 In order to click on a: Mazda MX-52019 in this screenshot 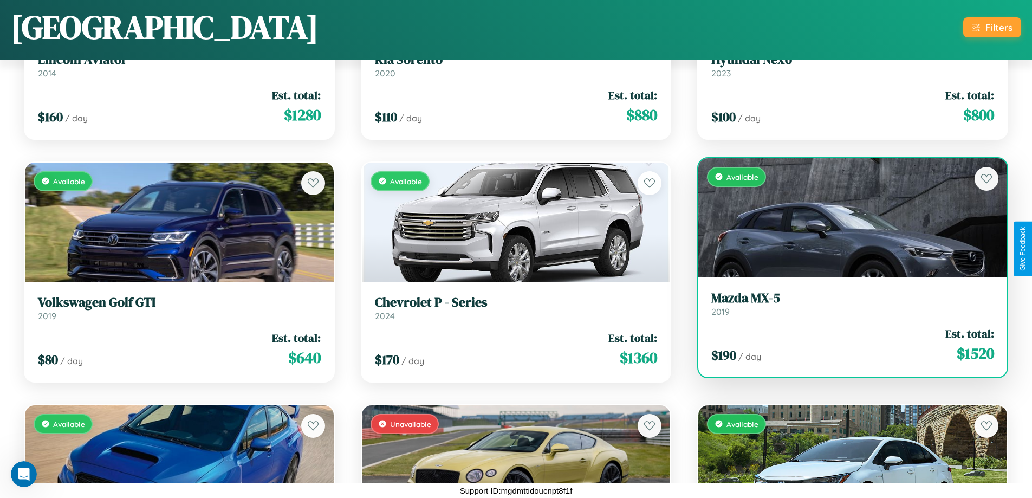, I will do `click(852, 303)`.